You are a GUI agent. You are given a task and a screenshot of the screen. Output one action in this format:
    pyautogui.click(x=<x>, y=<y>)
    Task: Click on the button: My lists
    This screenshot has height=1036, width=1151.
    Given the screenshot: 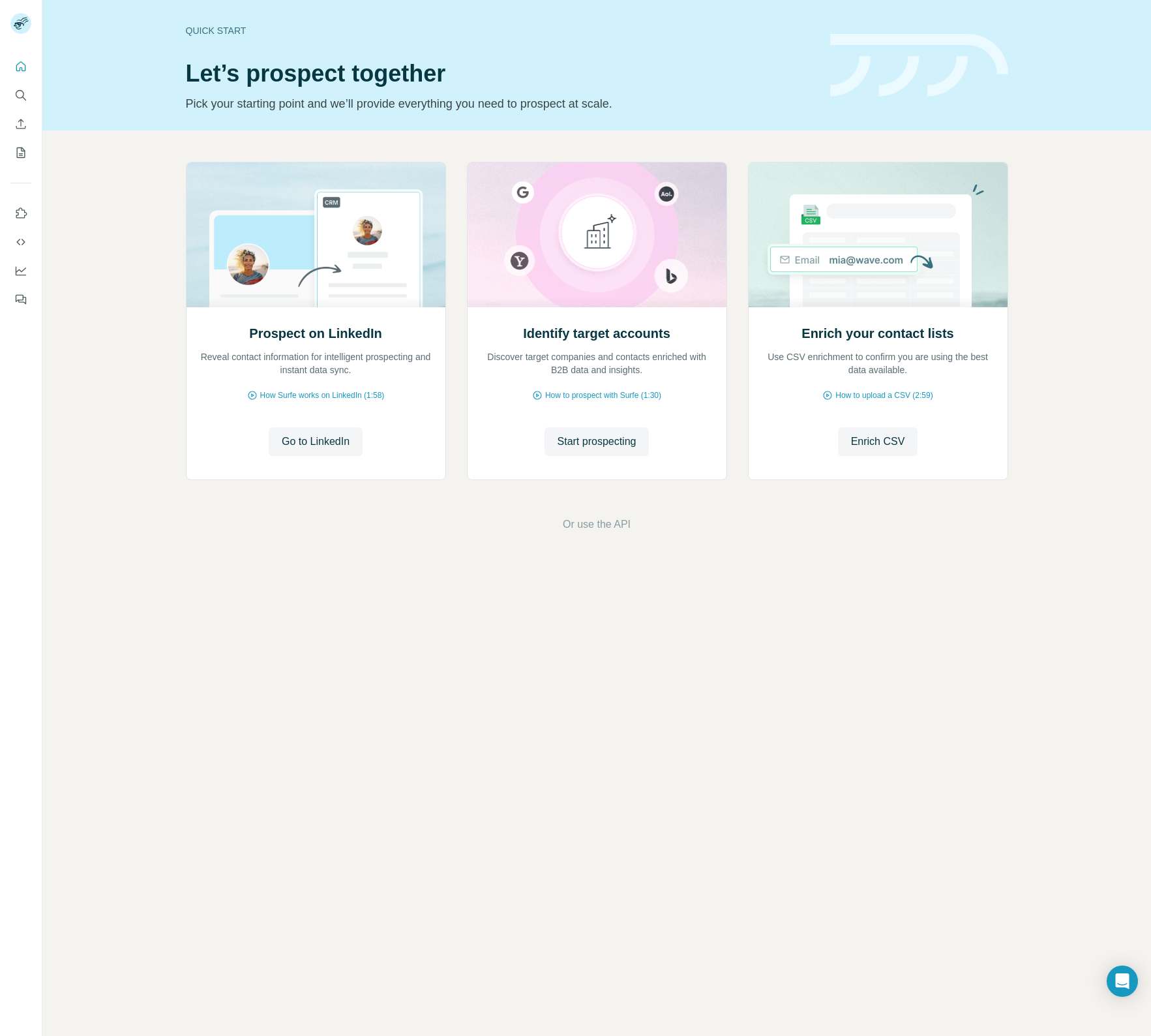 What is the action you would take?
    pyautogui.click(x=21, y=153)
    